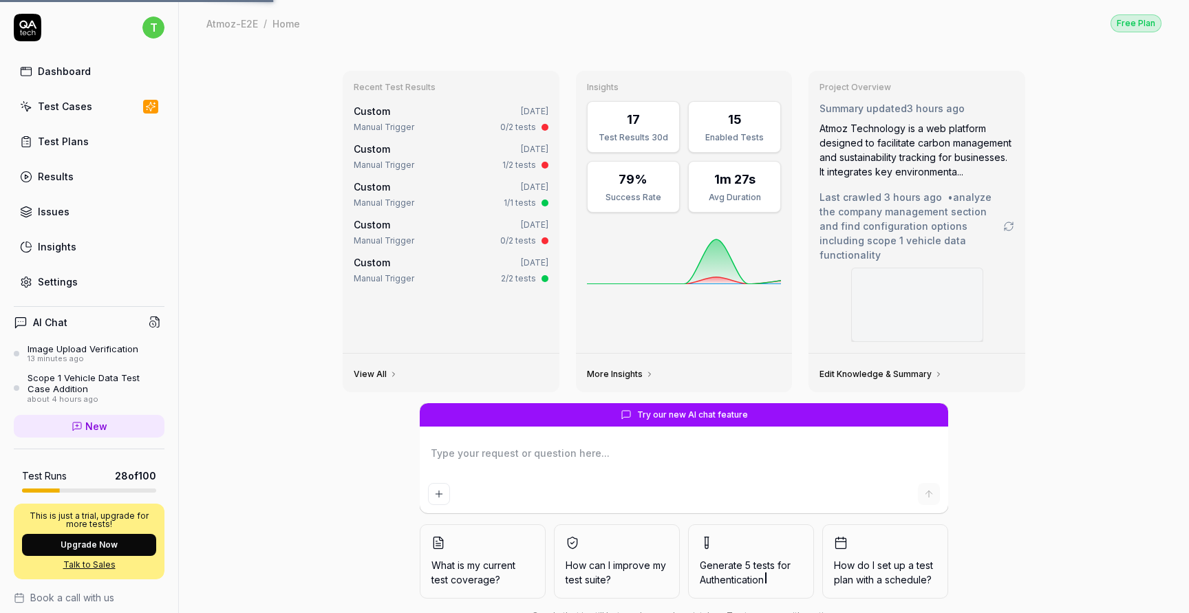 This screenshot has width=1189, height=613. What do you see at coordinates (89, 426) in the screenshot?
I see `a: New` at bounding box center [89, 426].